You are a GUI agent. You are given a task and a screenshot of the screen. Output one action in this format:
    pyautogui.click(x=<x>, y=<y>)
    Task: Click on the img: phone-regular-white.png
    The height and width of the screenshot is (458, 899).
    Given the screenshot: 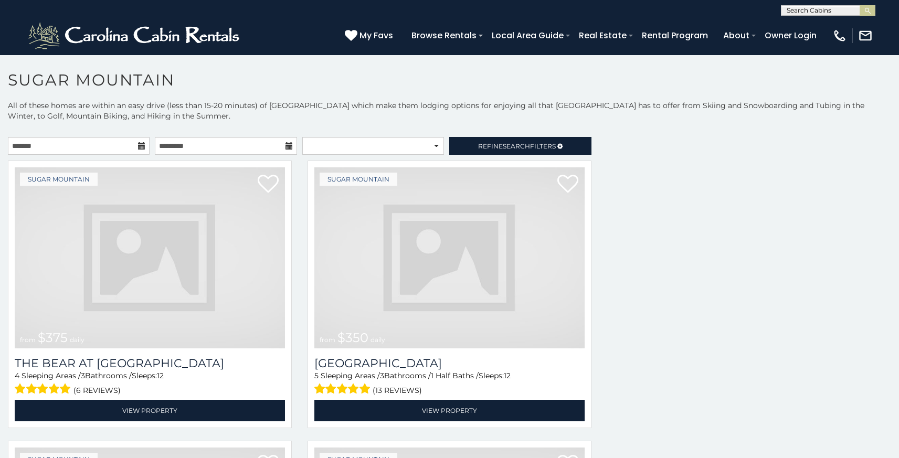 What is the action you would take?
    pyautogui.click(x=840, y=36)
    